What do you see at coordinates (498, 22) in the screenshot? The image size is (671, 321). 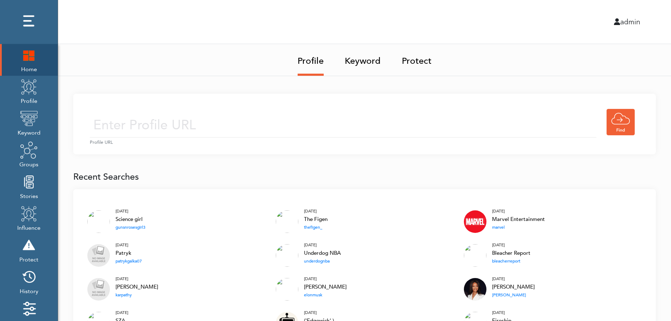 I see `div: admin` at bounding box center [498, 22].